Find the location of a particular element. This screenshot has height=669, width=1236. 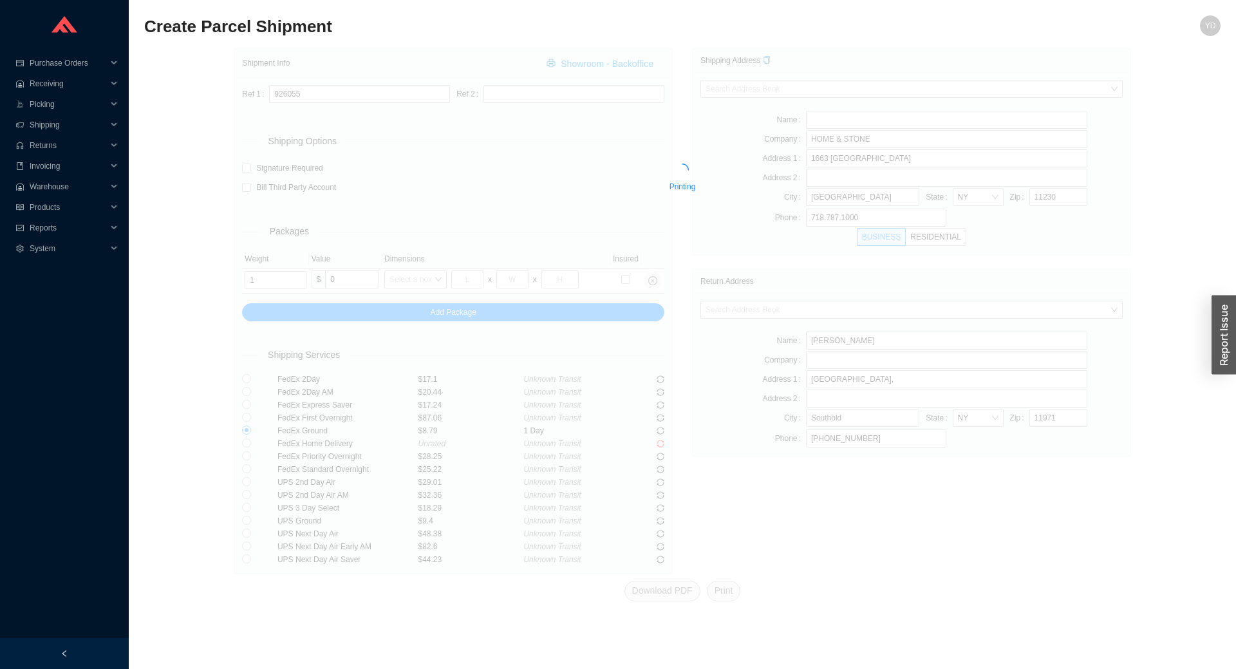

span: customer-service is located at coordinates (20, 146).